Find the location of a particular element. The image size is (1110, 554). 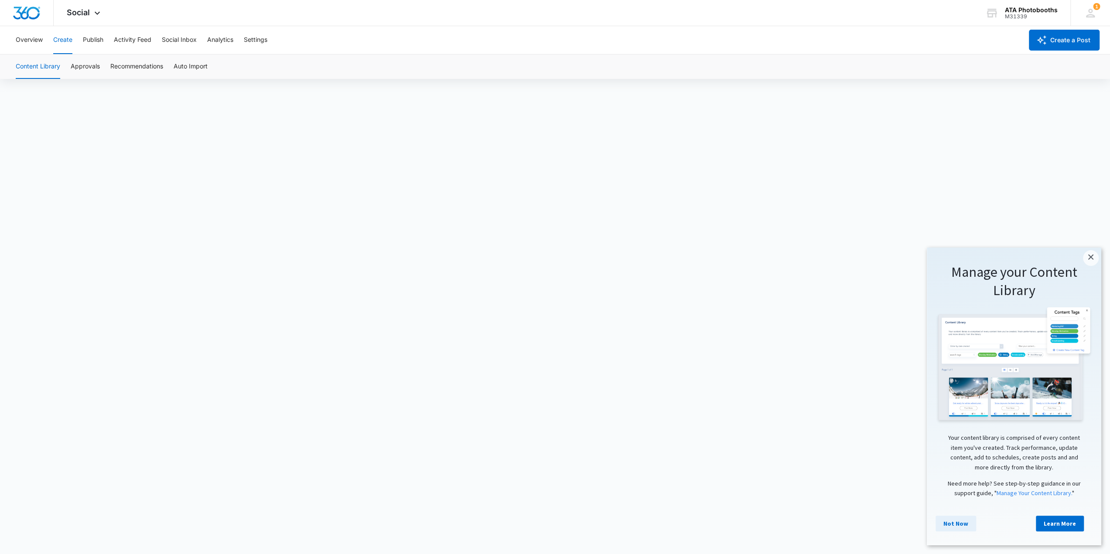

button: Recommendations is located at coordinates (136, 67).